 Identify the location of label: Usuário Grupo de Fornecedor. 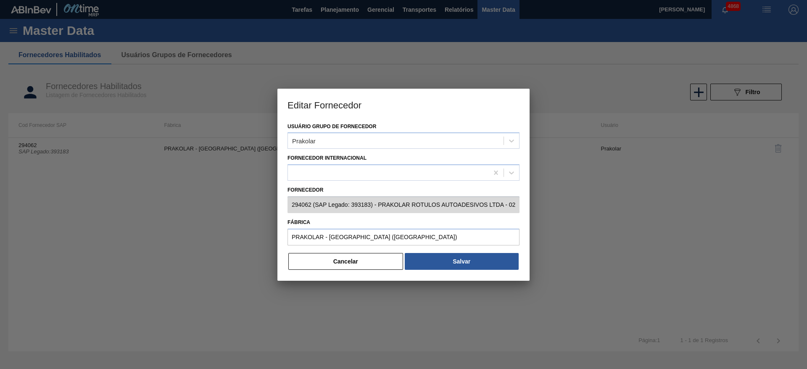
(331, 126).